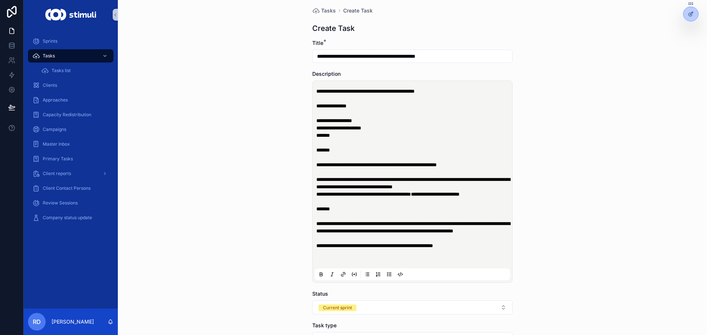 This screenshot has height=335, width=707. What do you see at coordinates (326, 74) in the screenshot?
I see `span: Description` at bounding box center [326, 74].